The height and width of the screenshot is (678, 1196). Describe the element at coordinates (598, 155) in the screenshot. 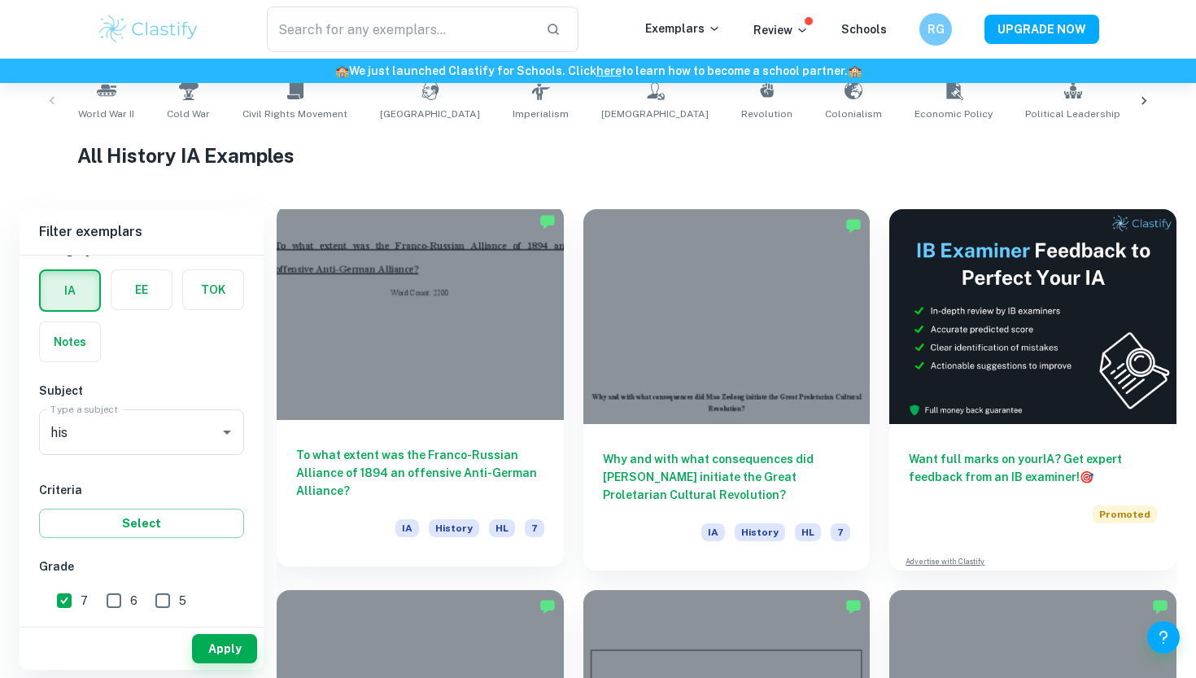

I see `h1: All History IA Examples` at that location.